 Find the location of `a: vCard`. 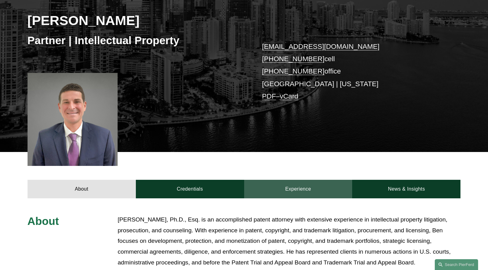

a: vCard is located at coordinates (289, 96).